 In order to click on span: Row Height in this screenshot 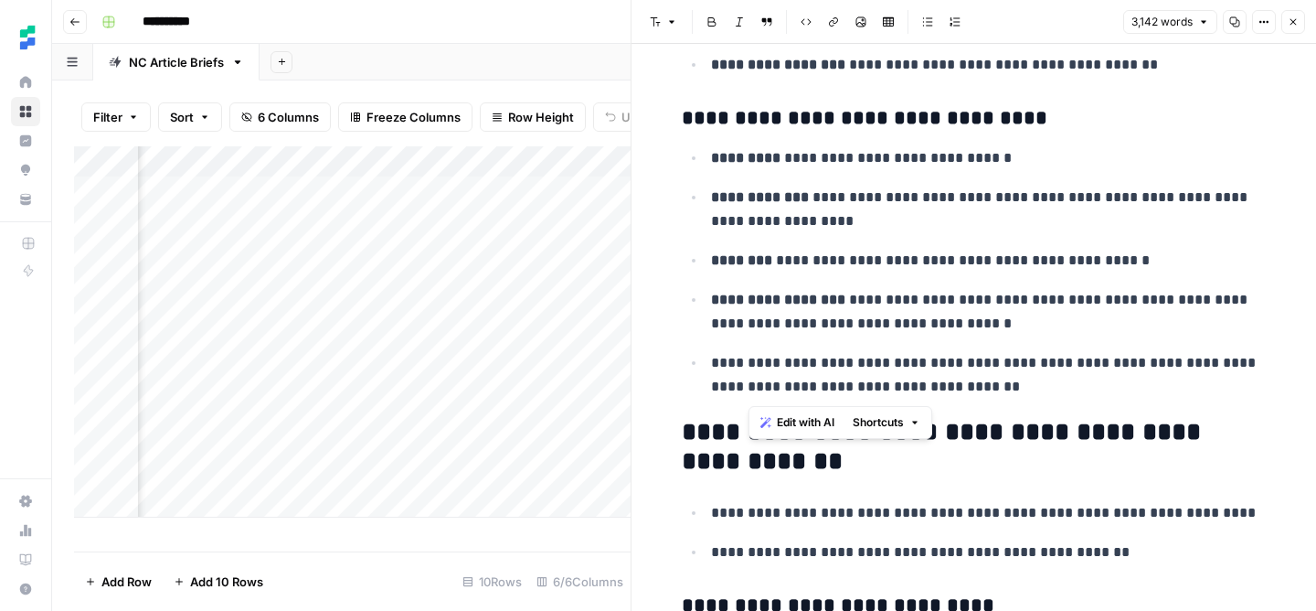, I will do `click(541, 117)`.